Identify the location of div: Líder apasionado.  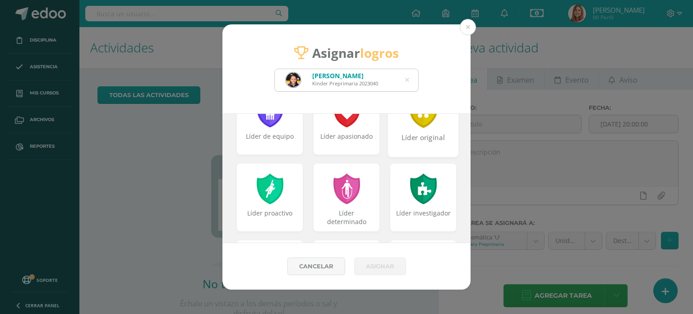
(347, 141).